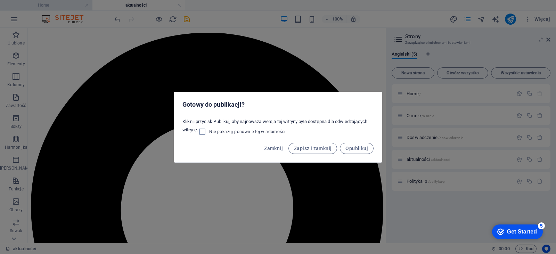 The height and width of the screenshot is (254, 556). I want to click on button: Opublikuj, so click(357, 148).